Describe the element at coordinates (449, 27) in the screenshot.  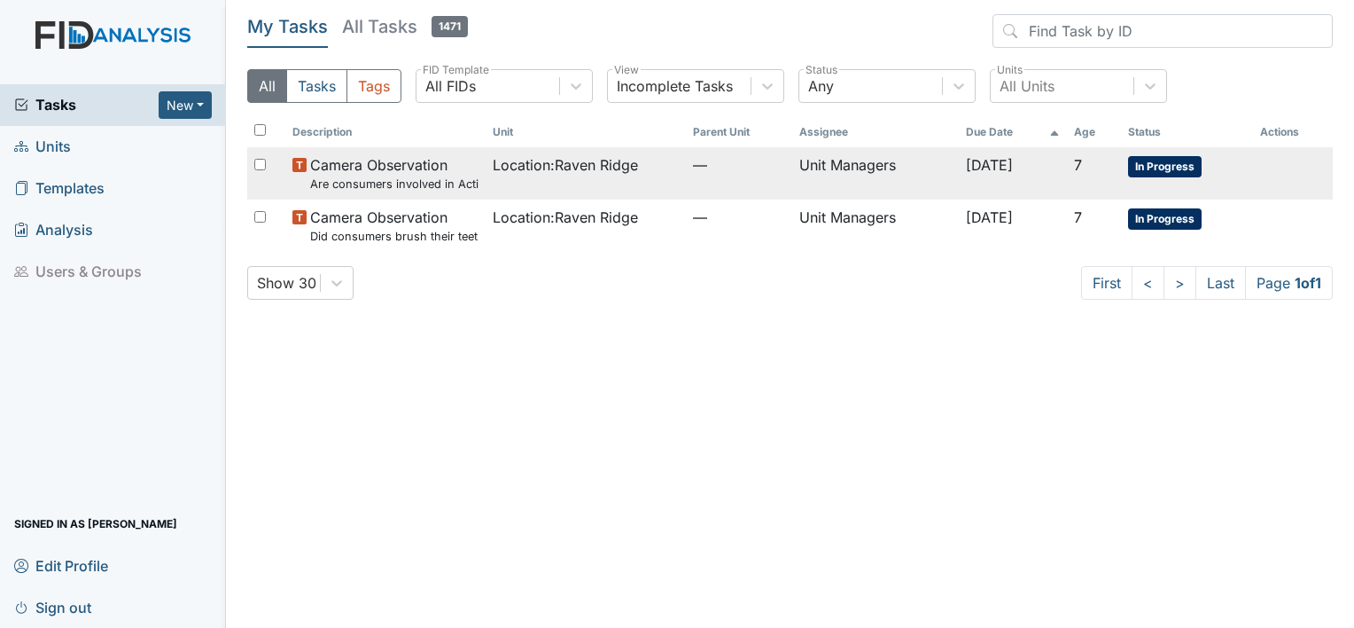
I see `span: 1471` at that location.